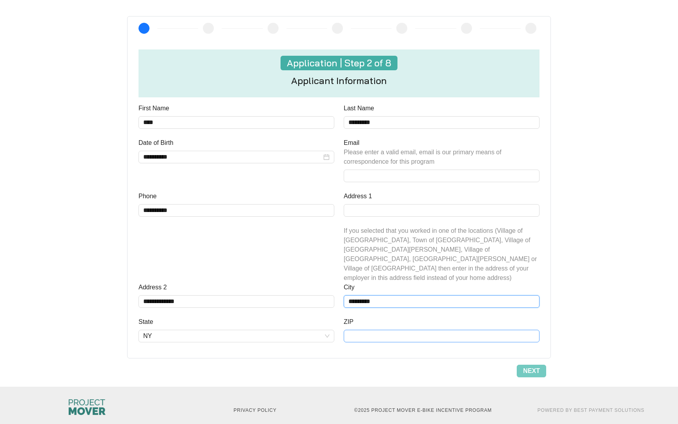 This screenshot has height=424, width=678. I want to click on label: Phone, so click(148, 196).